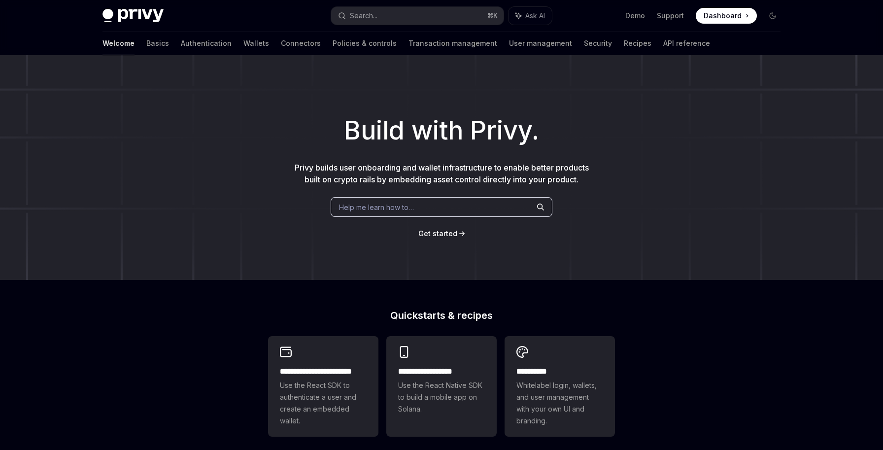  I want to click on a: Welcome, so click(118, 43).